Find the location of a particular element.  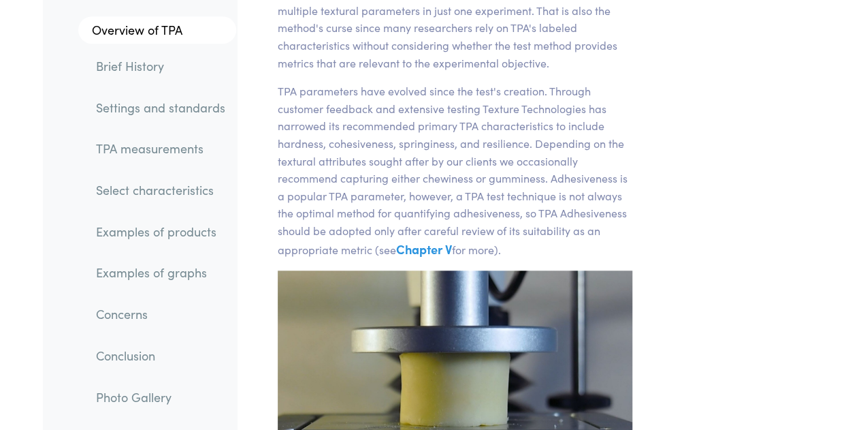

a: Examples of graphs is located at coordinates (161, 272).